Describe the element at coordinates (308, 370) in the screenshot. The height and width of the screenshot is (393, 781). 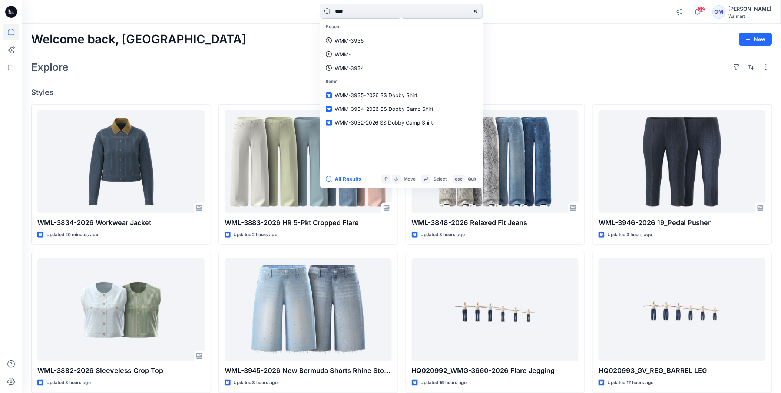
I see `p: WML-3945-2026 New Bermuda Shorts Rhine Stones` at that location.